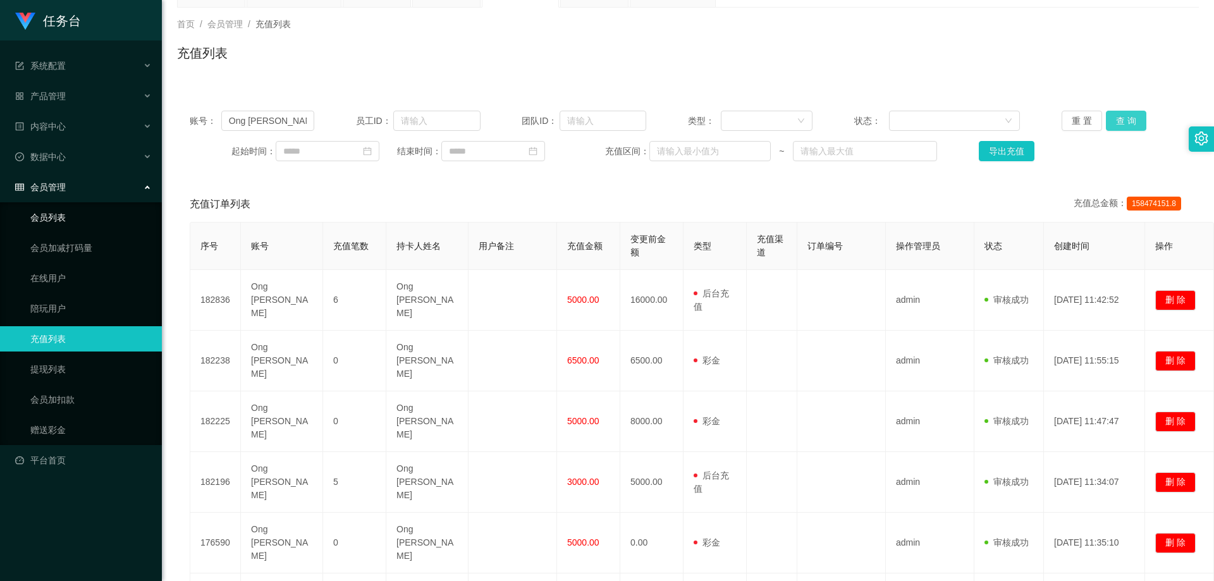 This screenshot has width=1214, height=581. I want to click on span: 首页, so click(186, 24).